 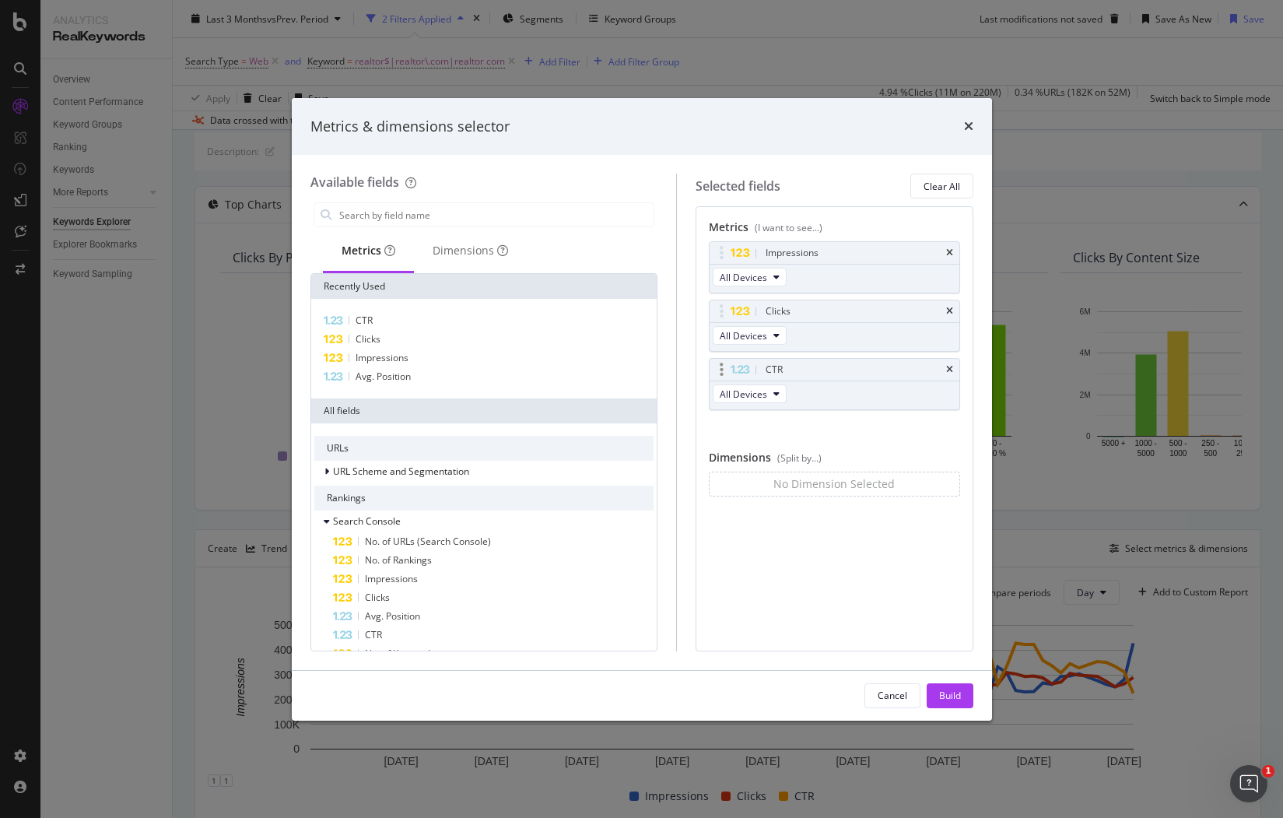 I want to click on span: URL Scheme and Segmentation, so click(x=401, y=471).